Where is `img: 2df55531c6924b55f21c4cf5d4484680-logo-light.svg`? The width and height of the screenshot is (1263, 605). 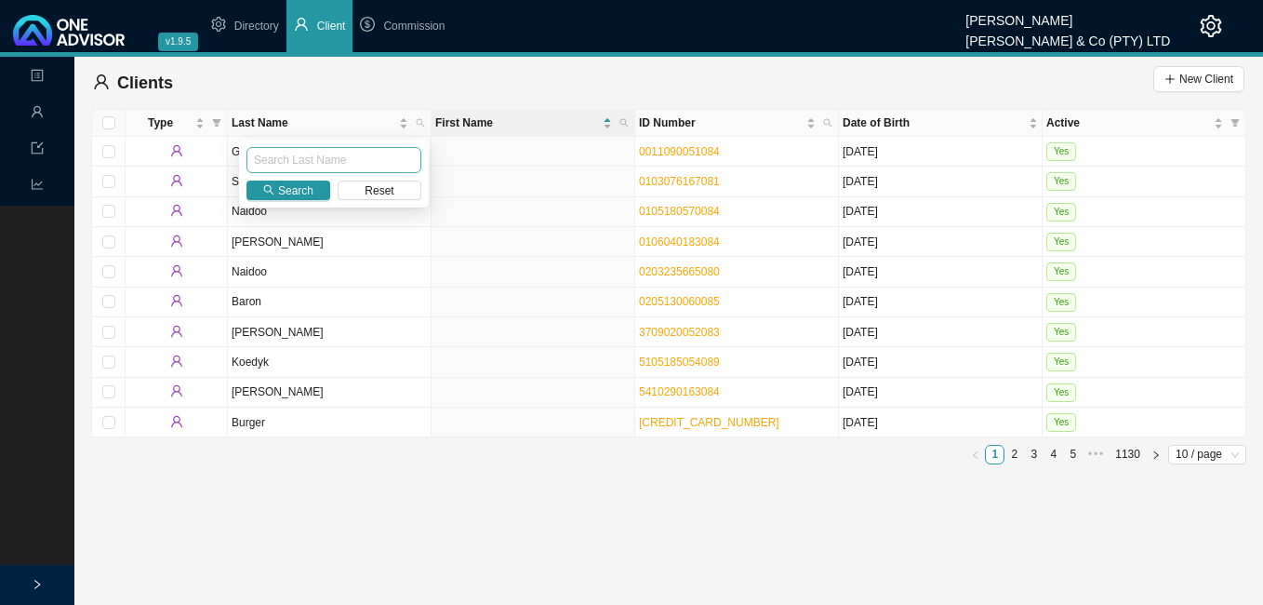 img: 2df55531c6924b55f21c4cf5d4484680-logo-light.svg is located at coordinates (69, 30).